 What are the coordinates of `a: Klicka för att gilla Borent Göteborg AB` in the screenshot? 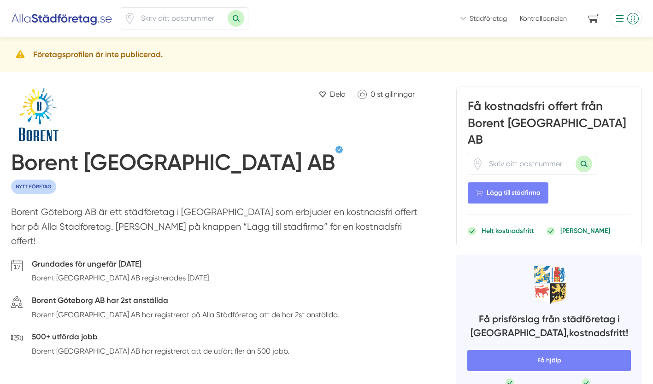 It's located at (386, 94).